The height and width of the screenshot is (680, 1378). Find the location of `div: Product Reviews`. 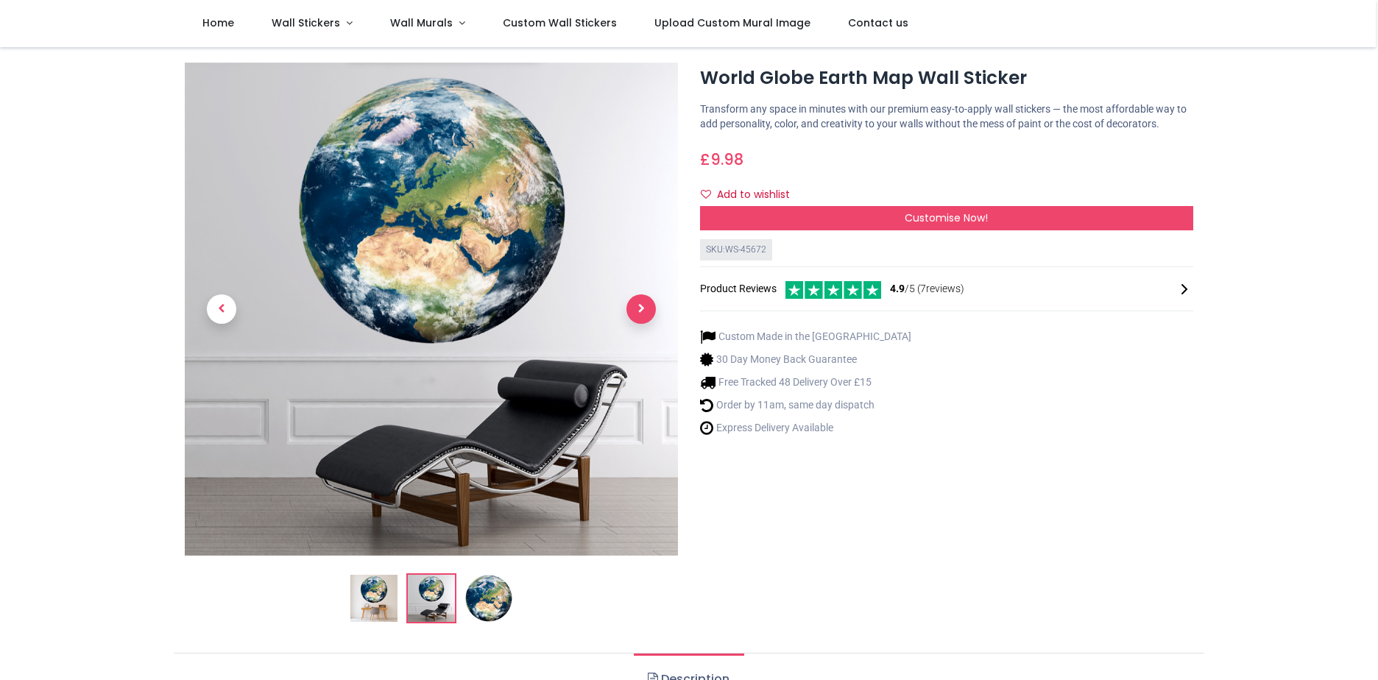

div: Product Reviews is located at coordinates (946, 288).